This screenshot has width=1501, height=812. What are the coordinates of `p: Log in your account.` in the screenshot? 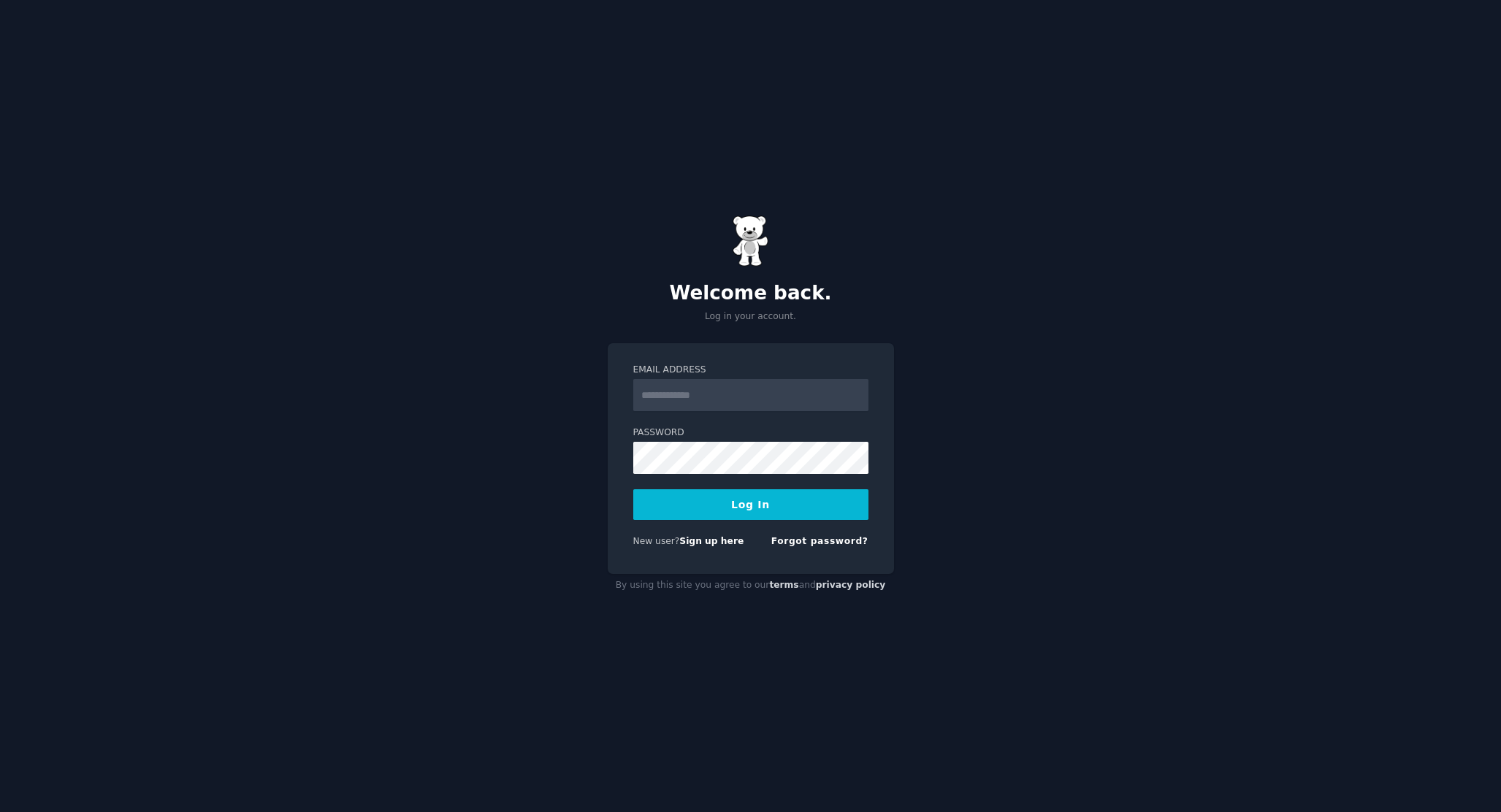 It's located at (750, 317).